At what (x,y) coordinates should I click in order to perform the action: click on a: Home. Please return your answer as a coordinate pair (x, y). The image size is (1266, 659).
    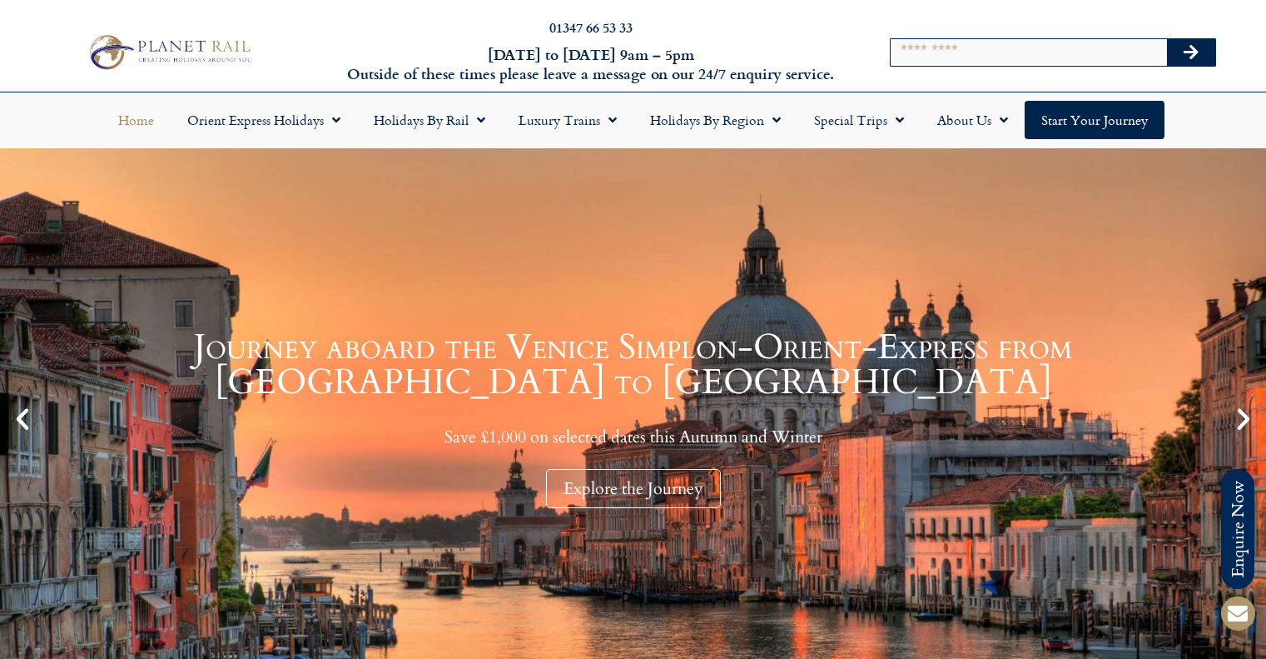
    Looking at the image, I should click on (136, 120).